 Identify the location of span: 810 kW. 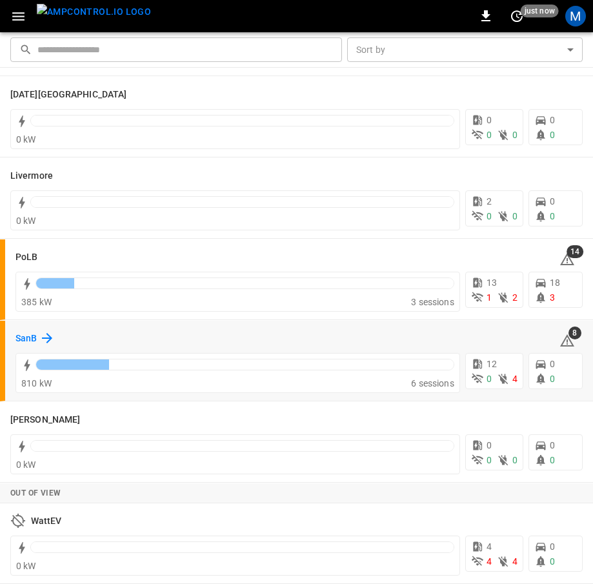
(36, 383).